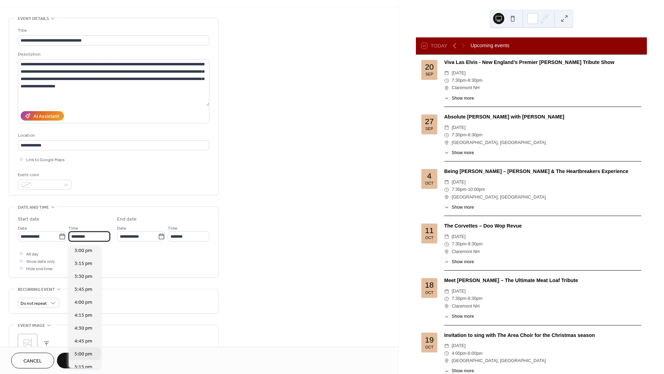 The image size is (664, 374). What do you see at coordinates (429, 176) in the screenshot?
I see `div: 4` at bounding box center [429, 176].